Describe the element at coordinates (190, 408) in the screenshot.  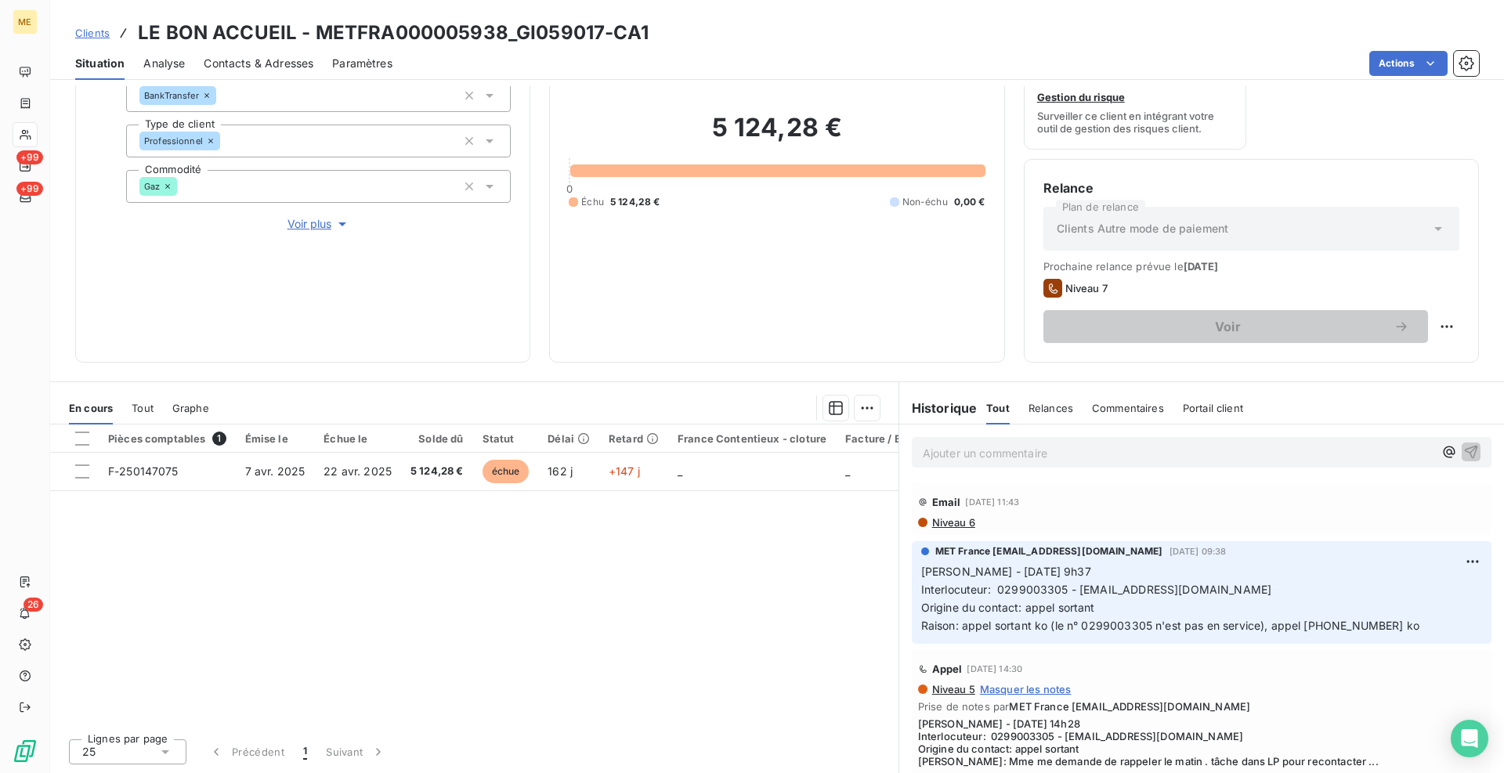
I see `span: Graphe` at that location.